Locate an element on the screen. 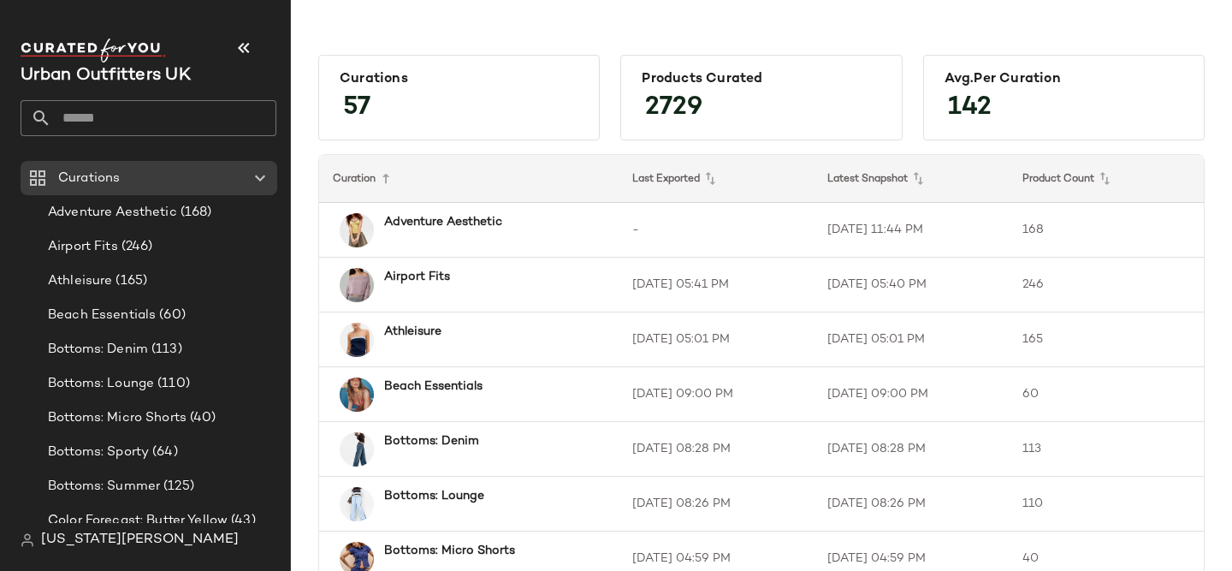 The height and width of the screenshot is (571, 1232). span: (168) is located at coordinates (194, 212).